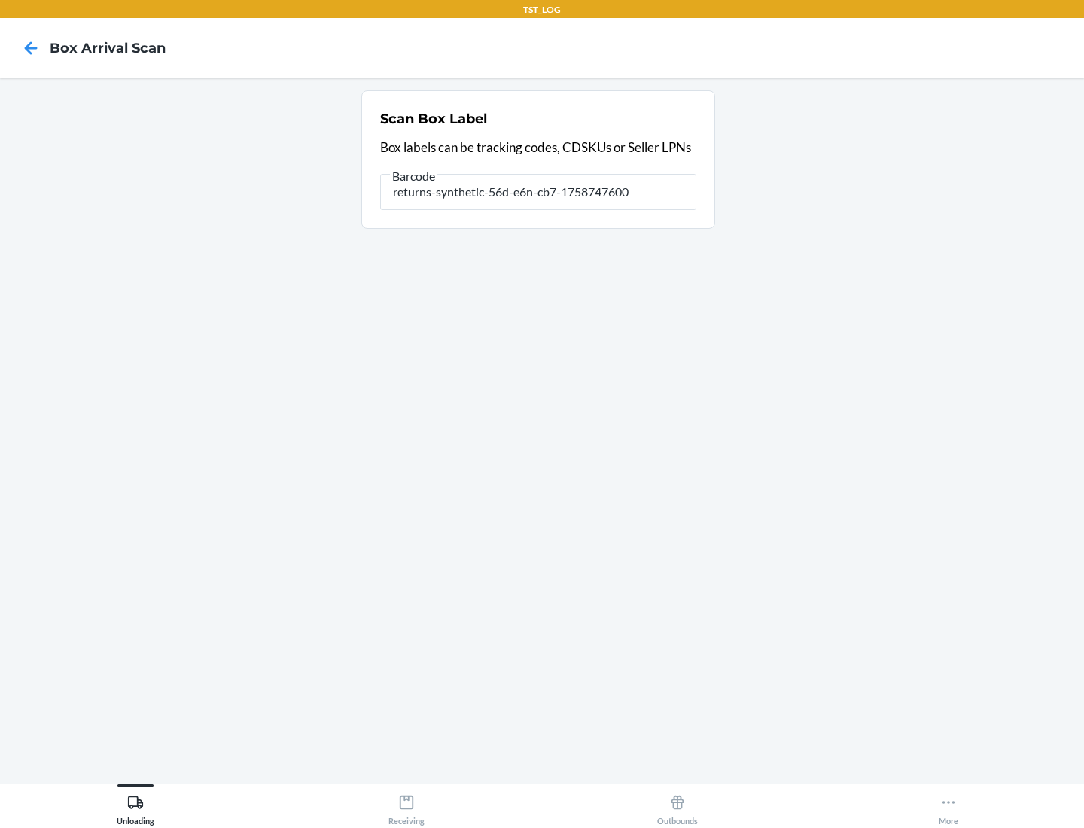 Image resolution: width=1084 pixels, height=828 pixels. What do you see at coordinates (542, 10) in the screenshot?
I see `p: TST_LOG` at bounding box center [542, 10].